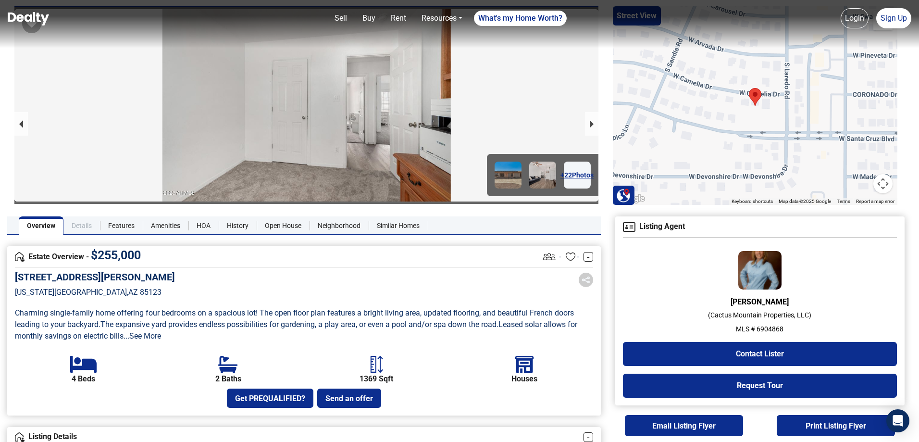  I want to click on a: HOA, so click(203, 225).